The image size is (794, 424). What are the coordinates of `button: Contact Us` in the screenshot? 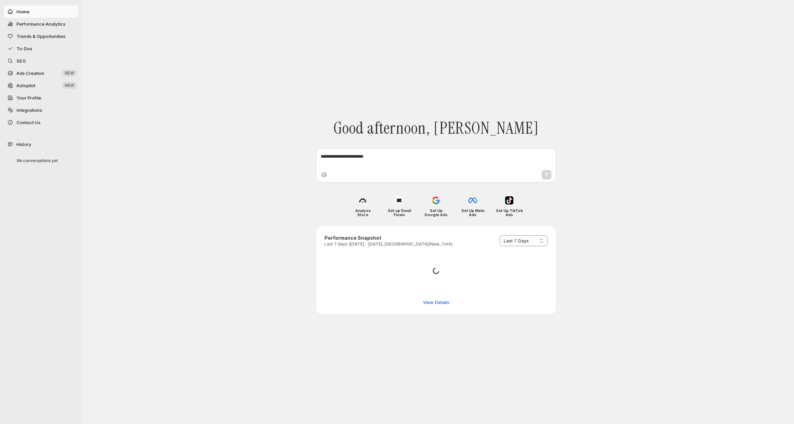 It's located at (41, 122).